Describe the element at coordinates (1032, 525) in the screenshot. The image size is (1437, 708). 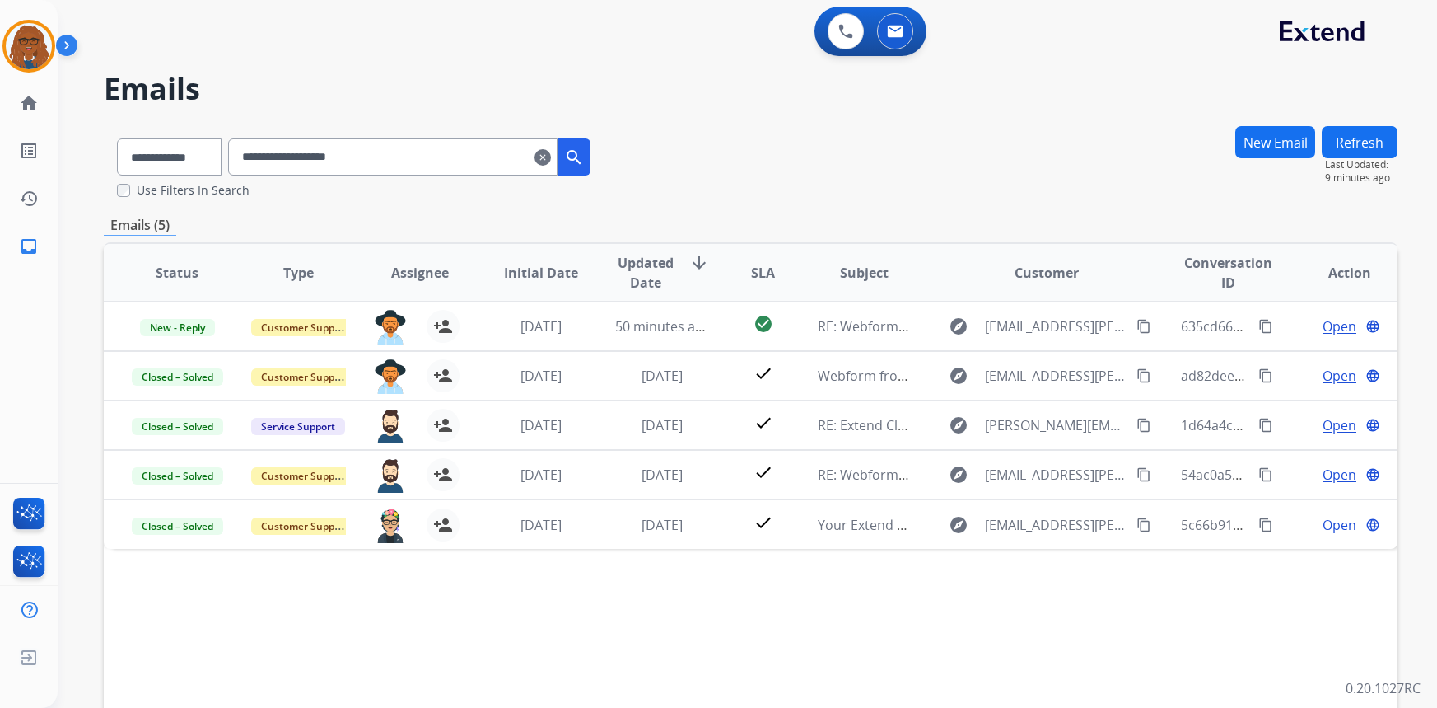
I see `span: Your Extend Claim - Claim ID: f09b3c7f-f860-4377-90ad-567b364bca1b` at that location.